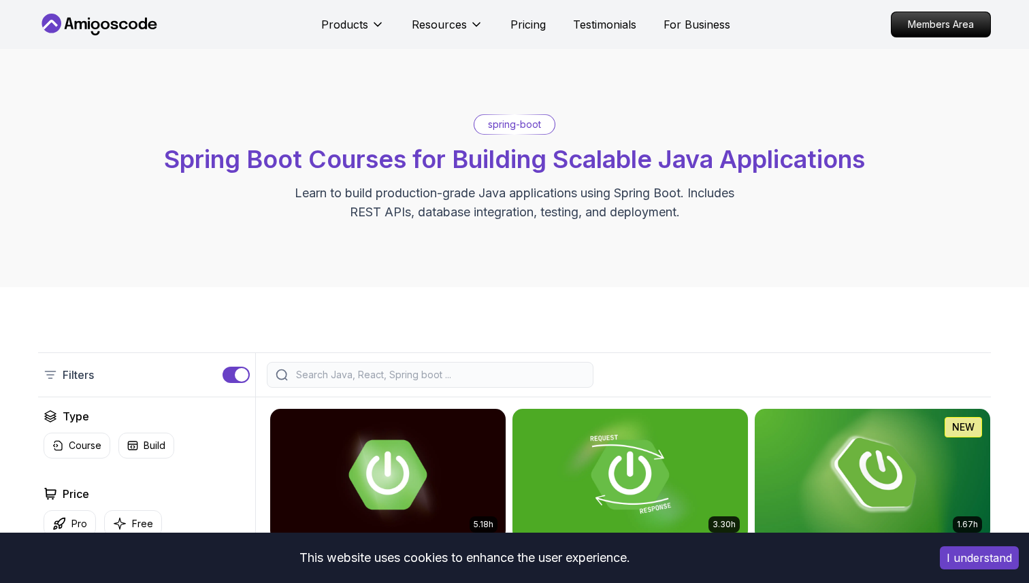  Describe the element at coordinates (142, 524) in the screenshot. I see `p: Free` at that location.